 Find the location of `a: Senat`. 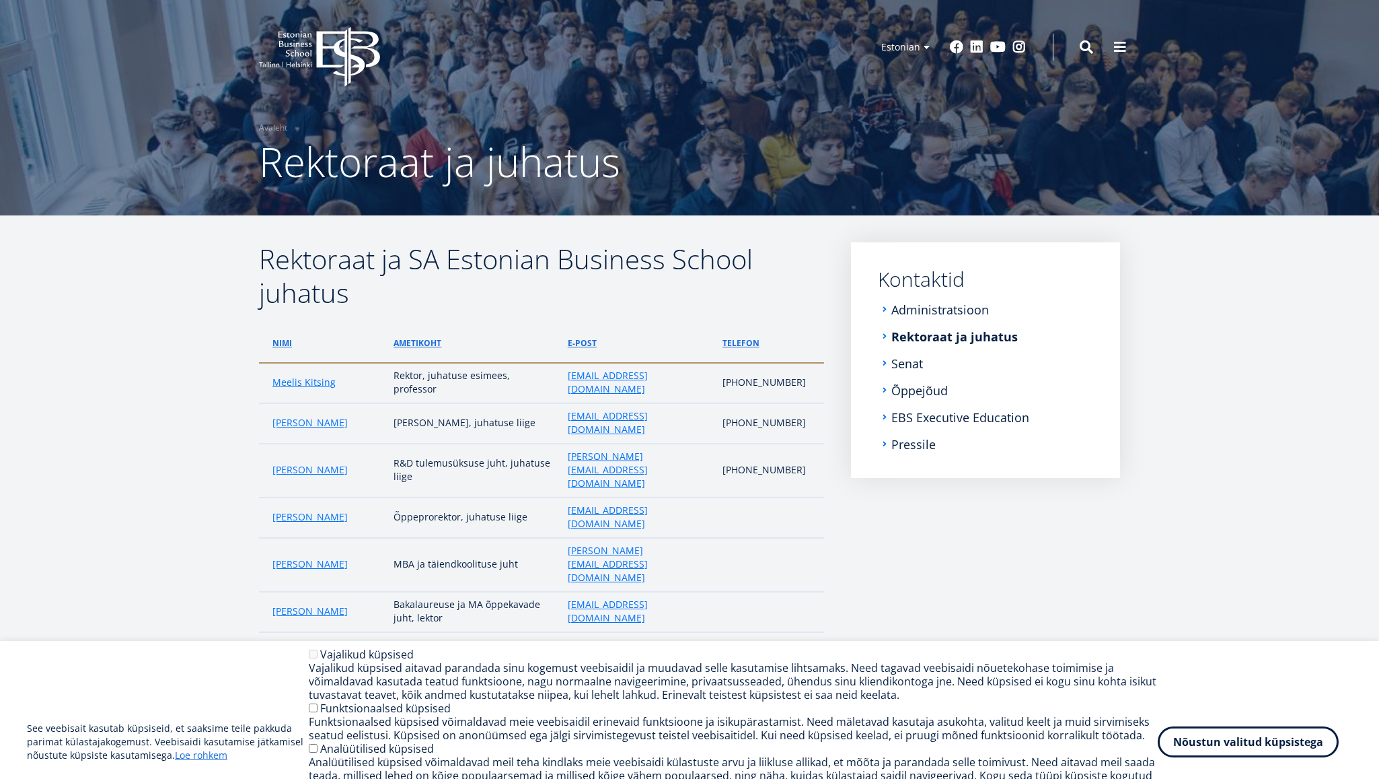

a: Senat is located at coordinates (907, 363).